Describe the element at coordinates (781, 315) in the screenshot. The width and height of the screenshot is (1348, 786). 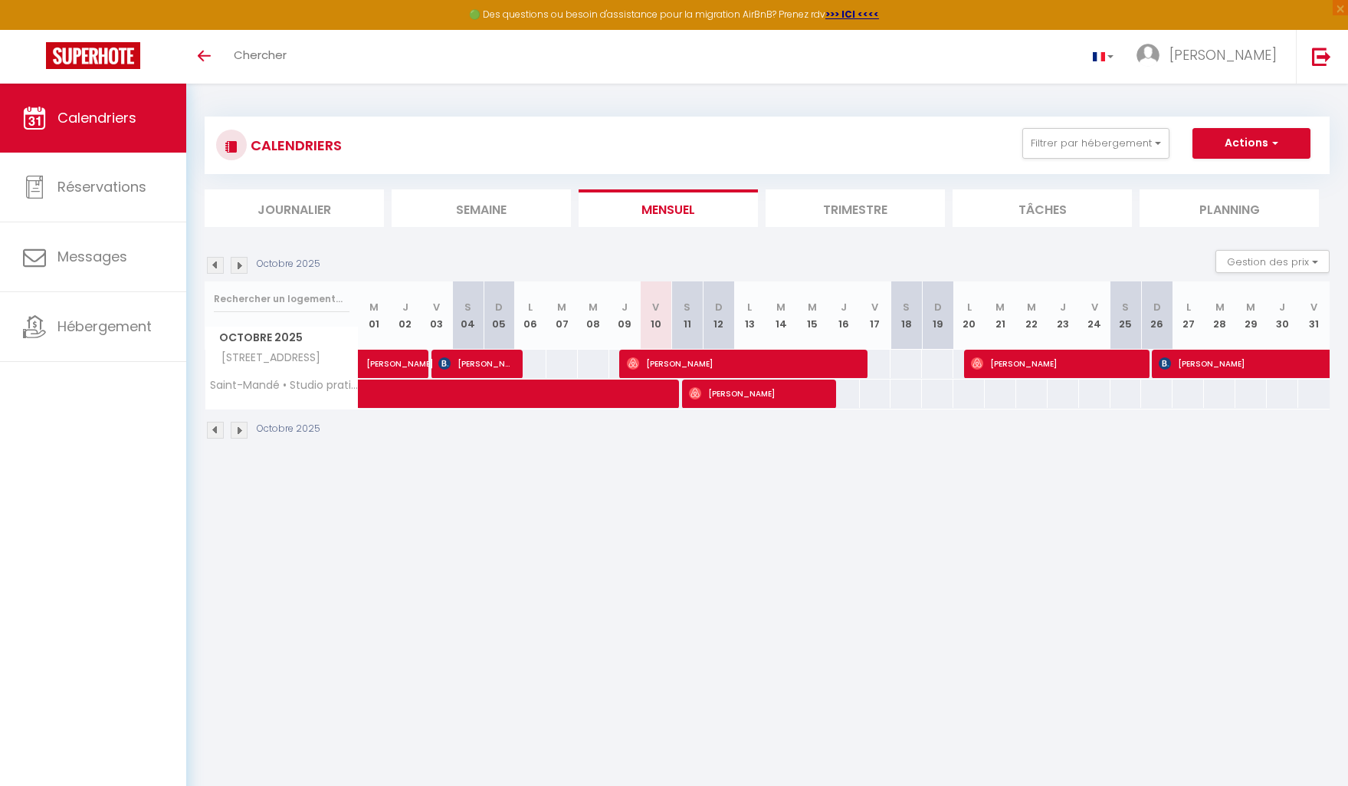
I see `th: 14` at that location.